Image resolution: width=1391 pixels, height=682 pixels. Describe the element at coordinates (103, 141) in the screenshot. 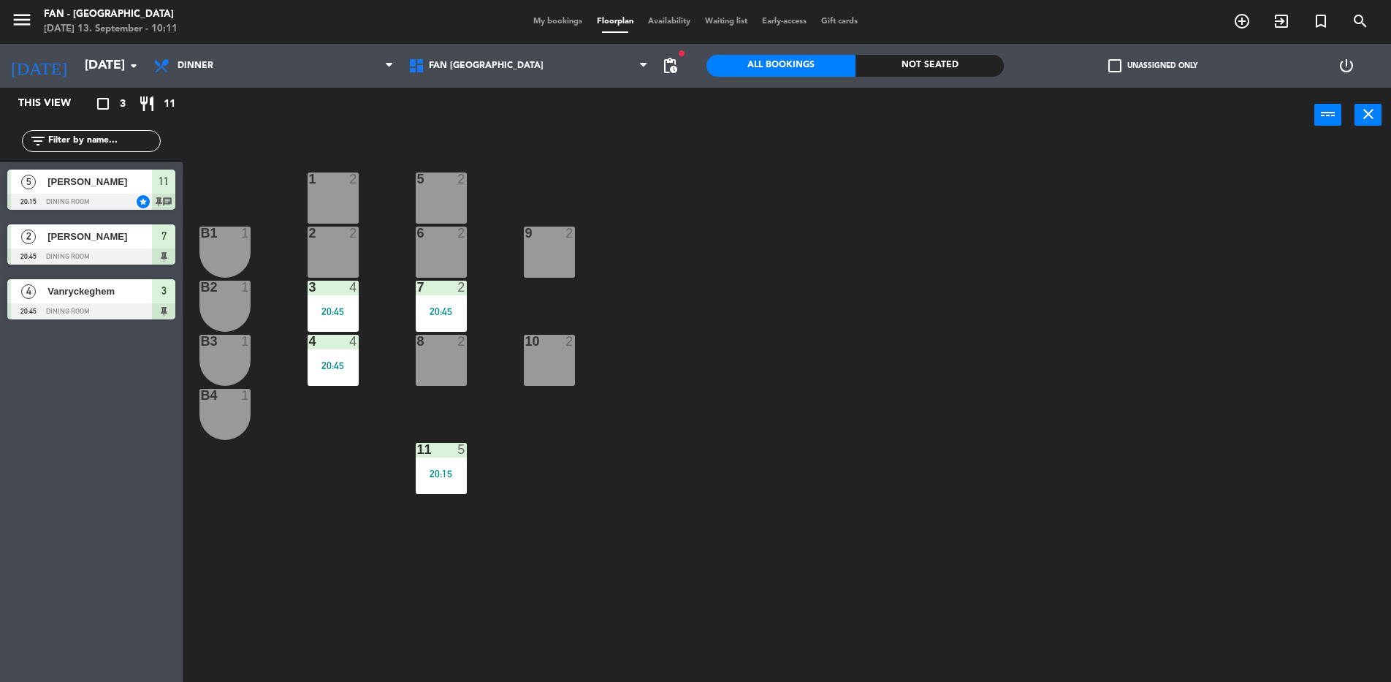

I see `input: Filter by name...` at that location.